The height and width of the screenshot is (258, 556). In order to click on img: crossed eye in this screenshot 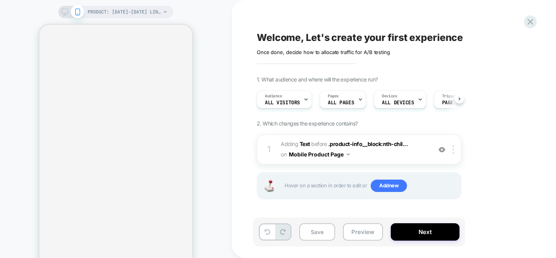, I will do `click(442, 149)`.